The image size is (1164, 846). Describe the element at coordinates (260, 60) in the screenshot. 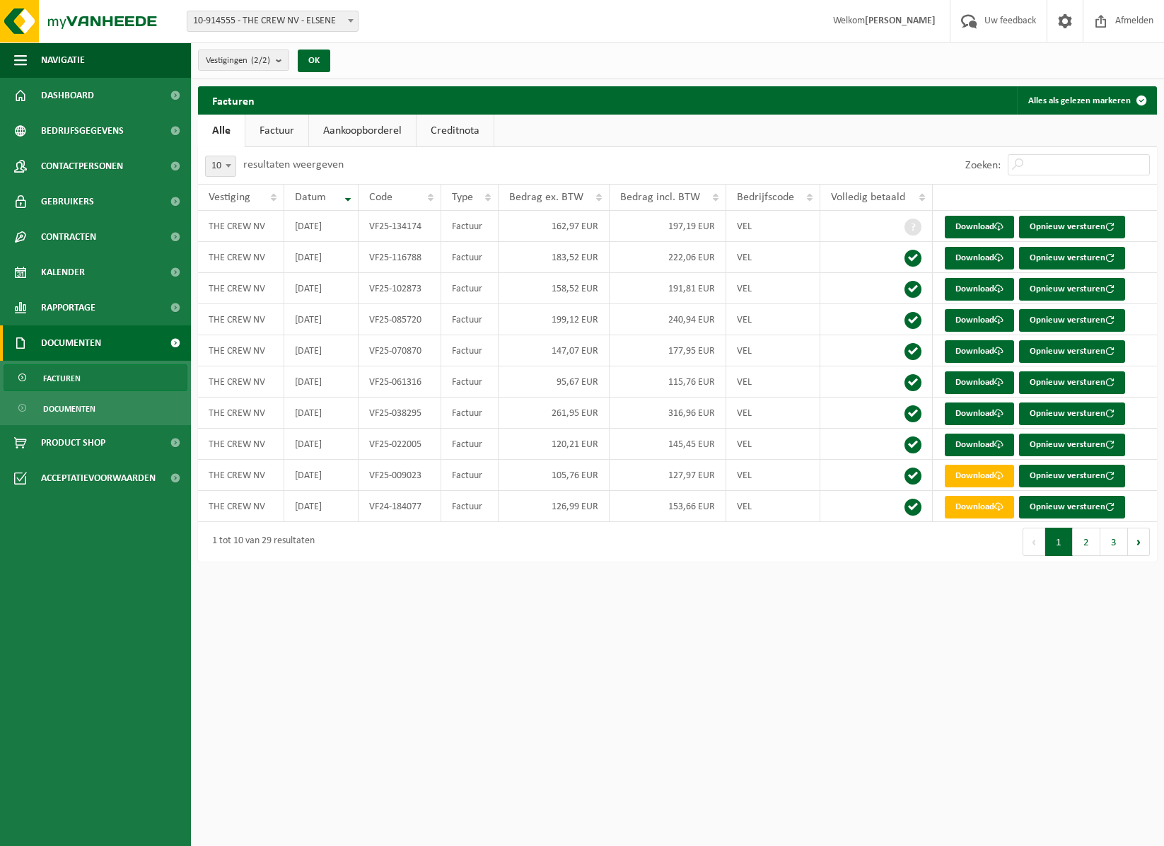

I see `count: (2/2)` at that location.